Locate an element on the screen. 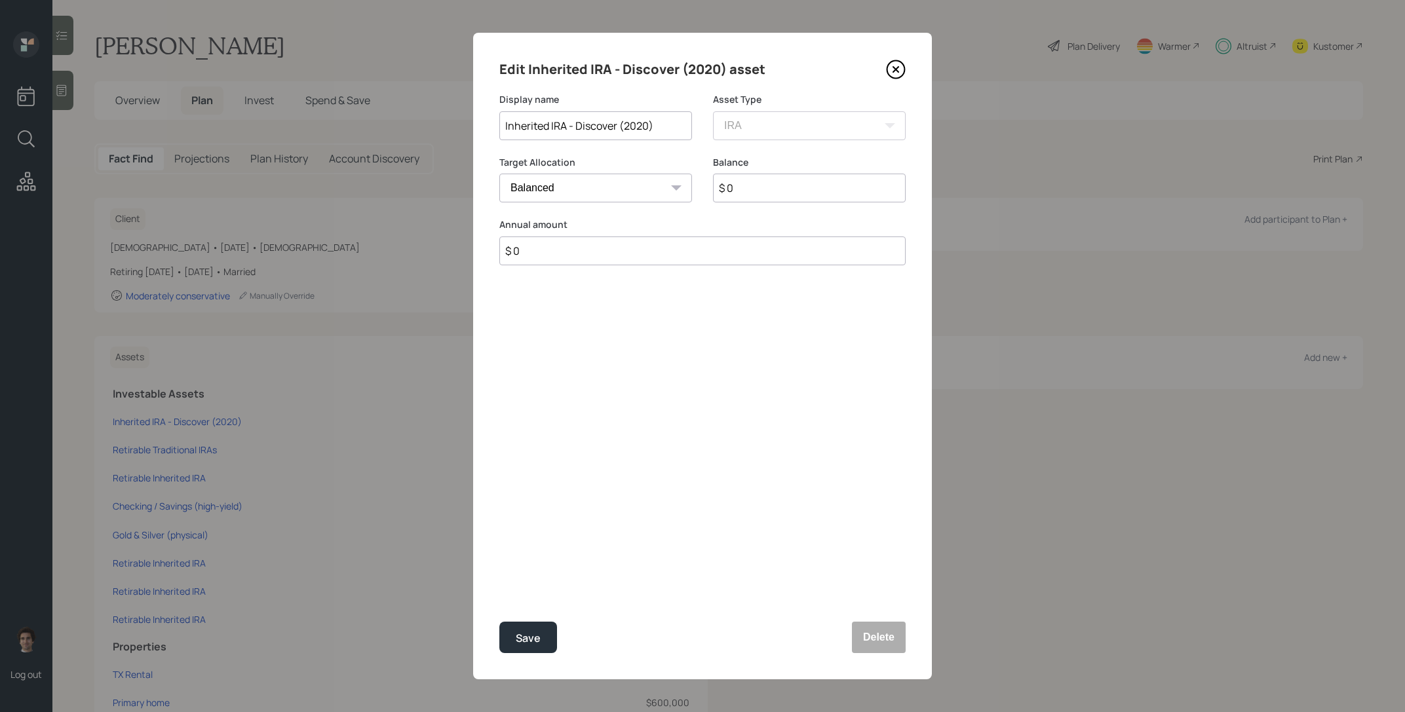 This screenshot has height=712, width=1405. label: Balance is located at coordinates (809, 163).